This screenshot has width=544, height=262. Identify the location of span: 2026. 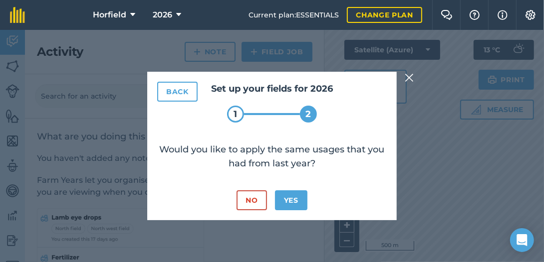
(162, 15).